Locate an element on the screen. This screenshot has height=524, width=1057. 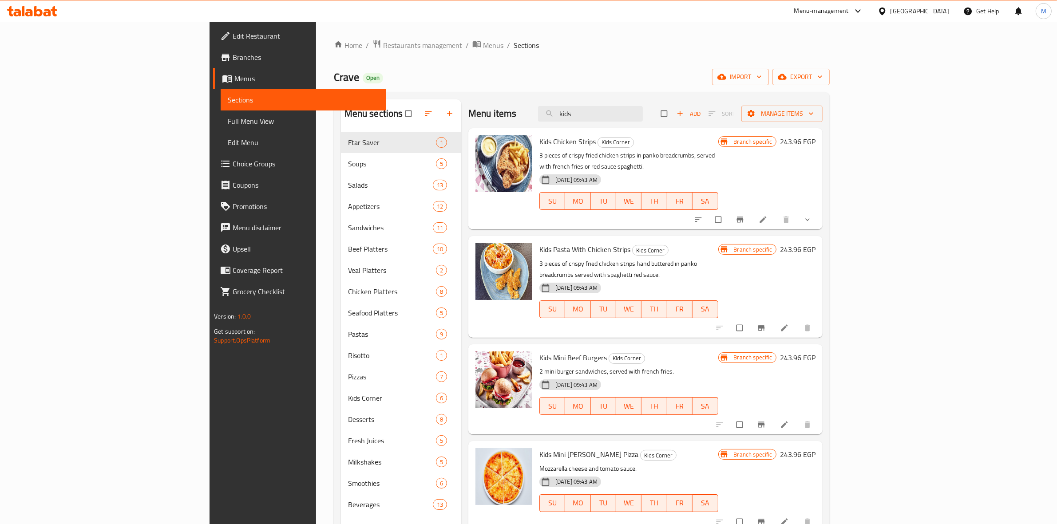
a: Coupons is located at coordinates (300, 185).